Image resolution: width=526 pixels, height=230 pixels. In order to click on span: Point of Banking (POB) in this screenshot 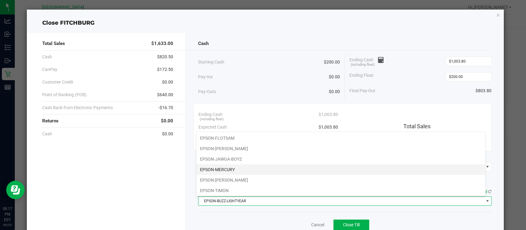, I will do `click(64, 95)`.